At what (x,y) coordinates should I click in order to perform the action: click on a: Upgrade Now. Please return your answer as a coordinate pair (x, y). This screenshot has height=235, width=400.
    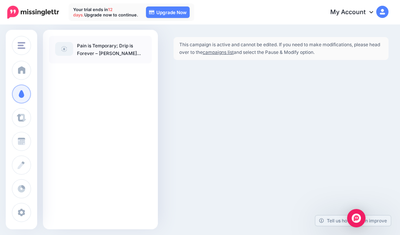
    Looking at the image, I should click on (168, 12).